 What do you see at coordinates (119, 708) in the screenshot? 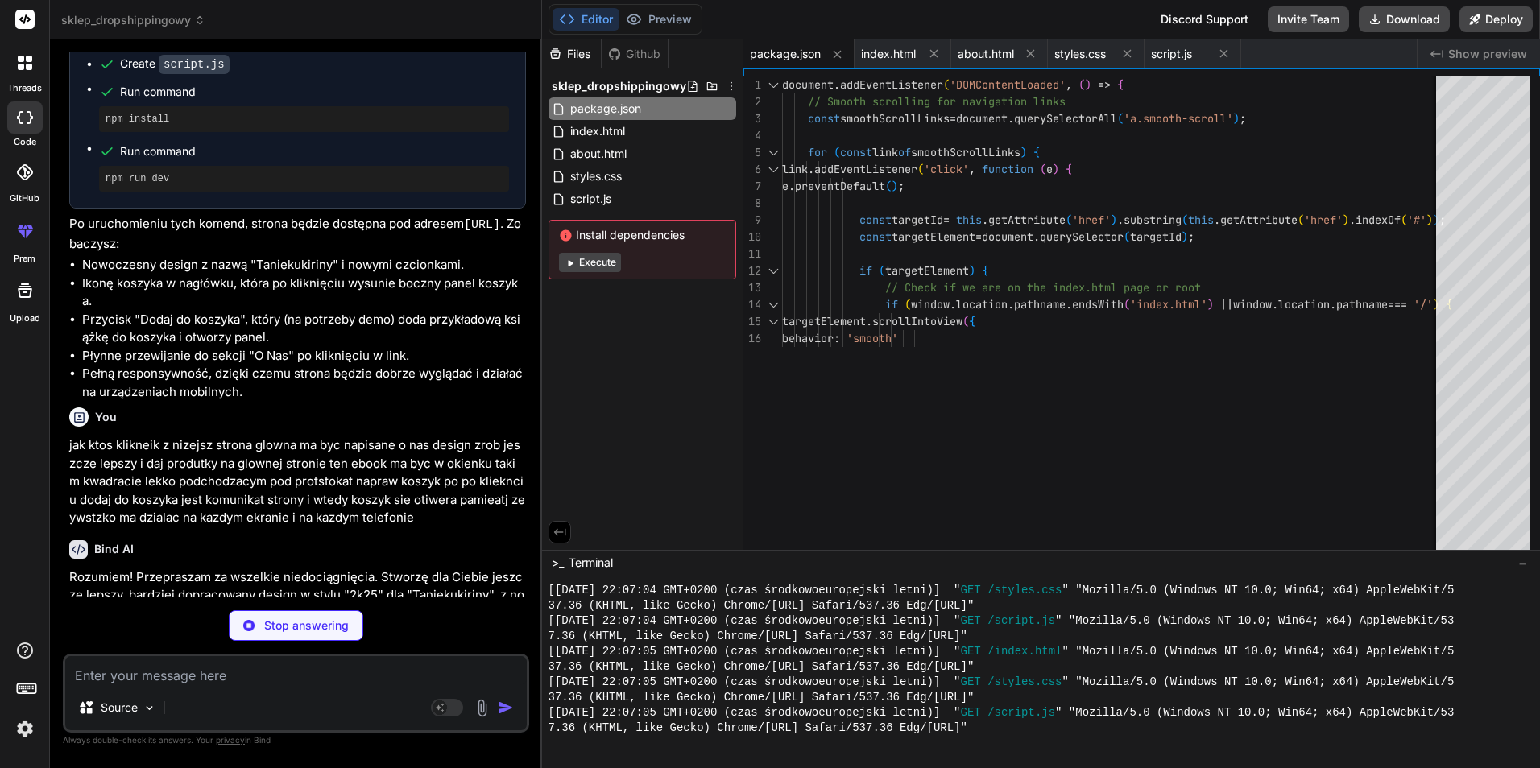
I see `p: Source` at bounding box center [119, 708].